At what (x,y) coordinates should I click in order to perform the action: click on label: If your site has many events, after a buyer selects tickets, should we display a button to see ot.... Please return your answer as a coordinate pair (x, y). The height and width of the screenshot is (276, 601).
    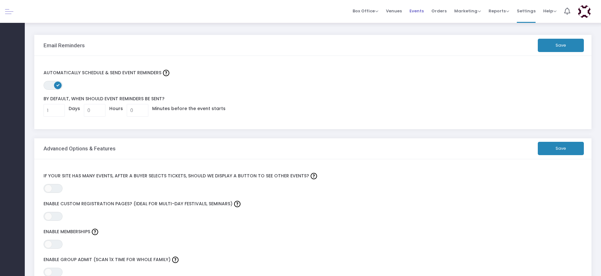
    Looking at the image, I should click on (296, 176).